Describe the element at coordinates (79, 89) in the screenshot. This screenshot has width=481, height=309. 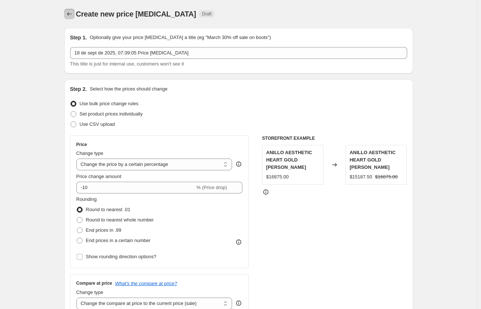
I see `h2: Step 2.` at that location.